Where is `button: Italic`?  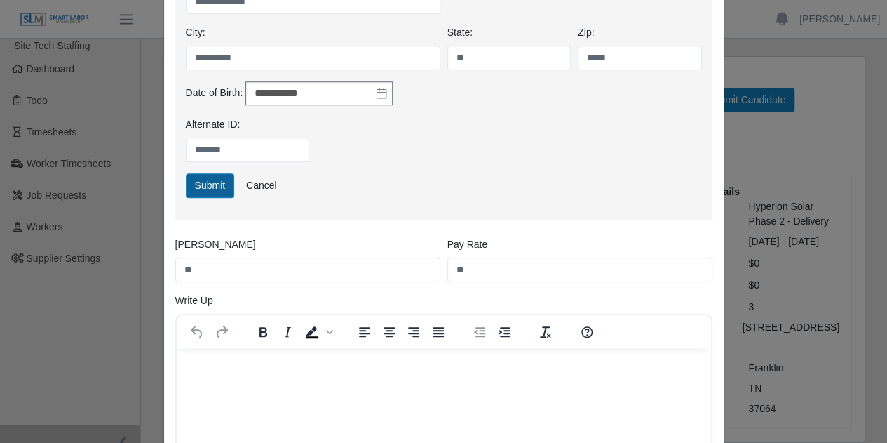 button: Italic is located at coordinates (288, 332).